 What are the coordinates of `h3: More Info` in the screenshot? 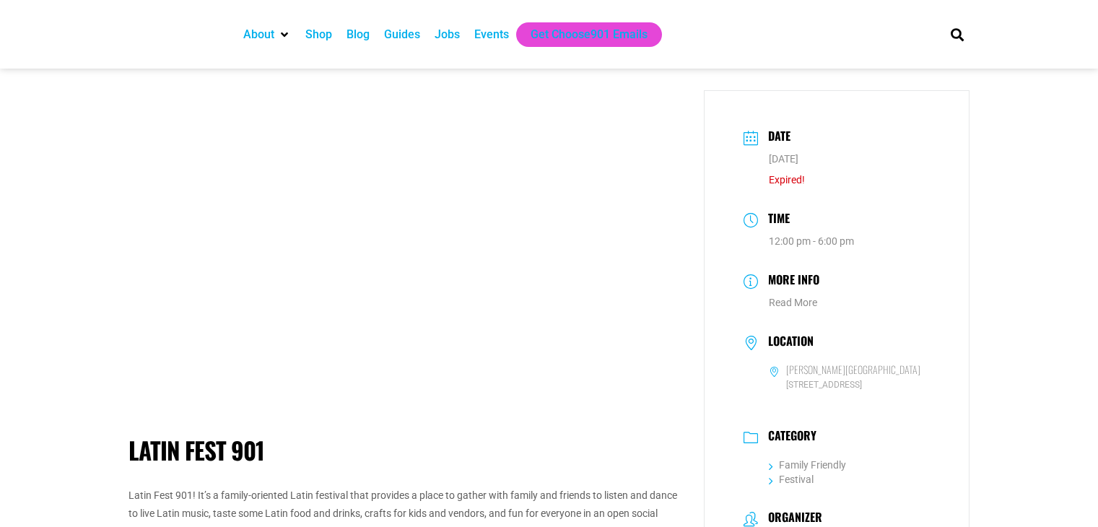 It's located at (790, 281).